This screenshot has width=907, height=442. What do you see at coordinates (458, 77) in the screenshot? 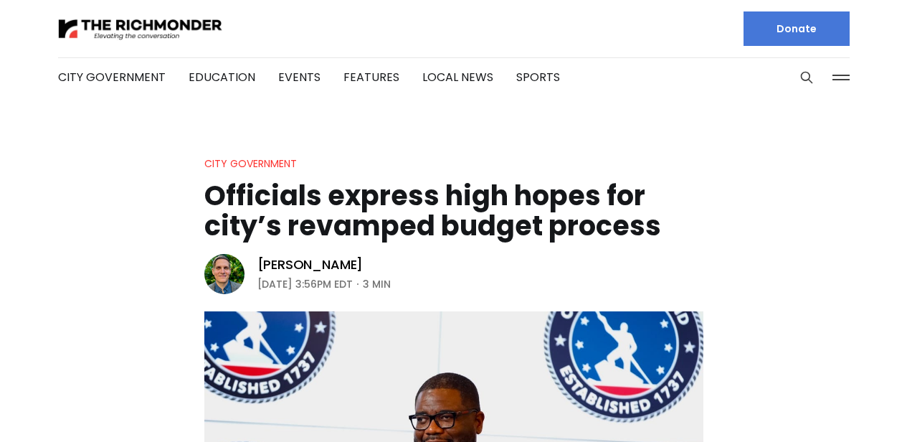
I see `a: Local News` at bounding box center [458, 77].